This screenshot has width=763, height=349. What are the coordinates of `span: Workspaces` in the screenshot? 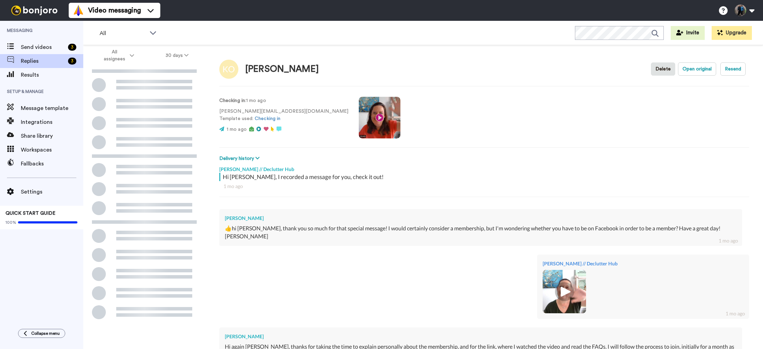 It's located at (52, 150).